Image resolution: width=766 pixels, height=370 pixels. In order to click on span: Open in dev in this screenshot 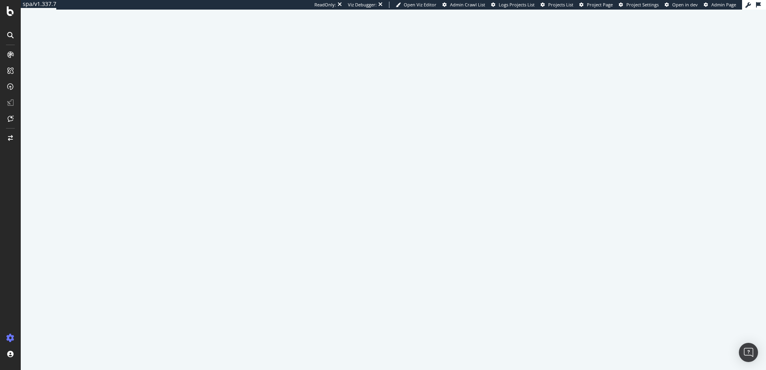, I will do `click(685, 4)`.